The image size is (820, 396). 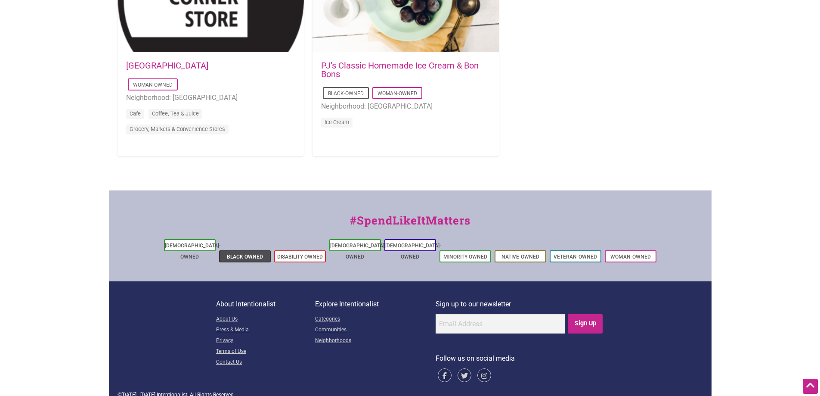 What do you see at coordinates (175, 113) in the screenshot?
I see `a: Coffee, Tea & Juice` at bounding box center [175, 113].